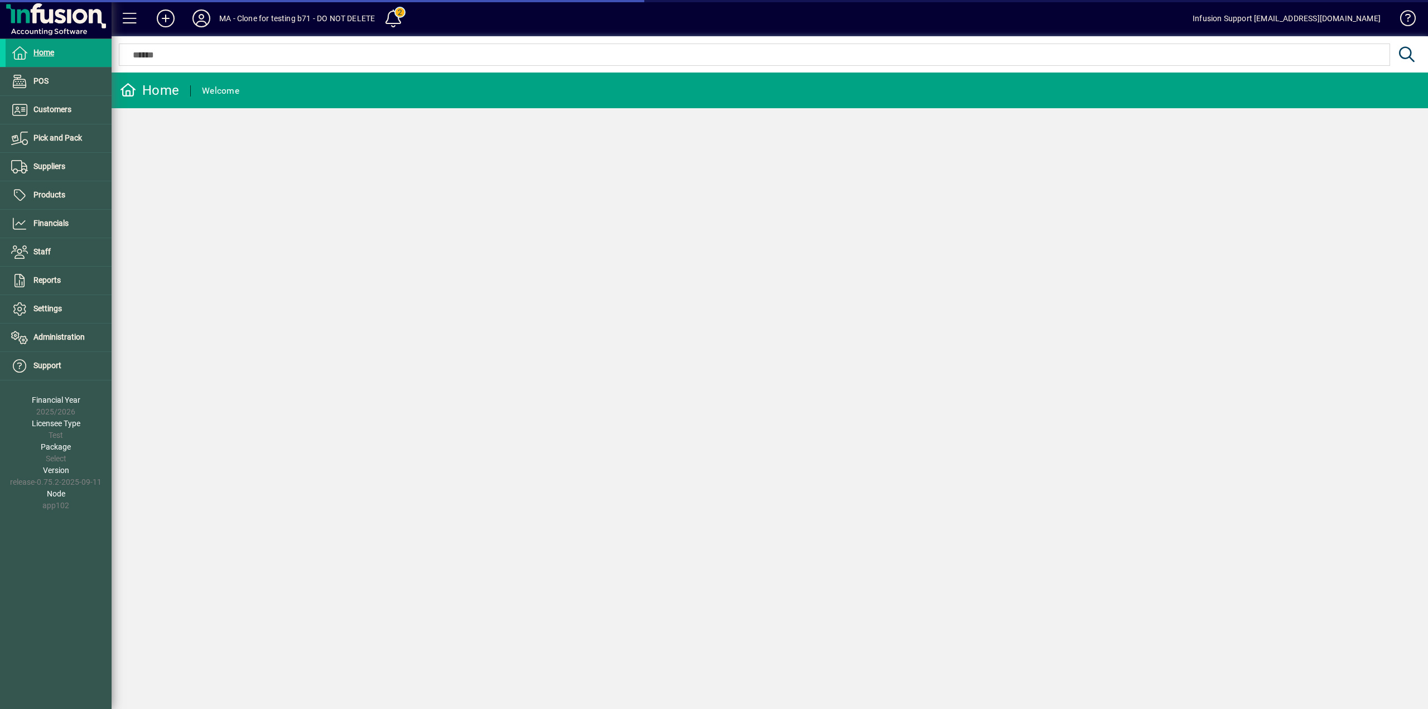  I want to click on a: Knowledge Base, so click(1403, 20).